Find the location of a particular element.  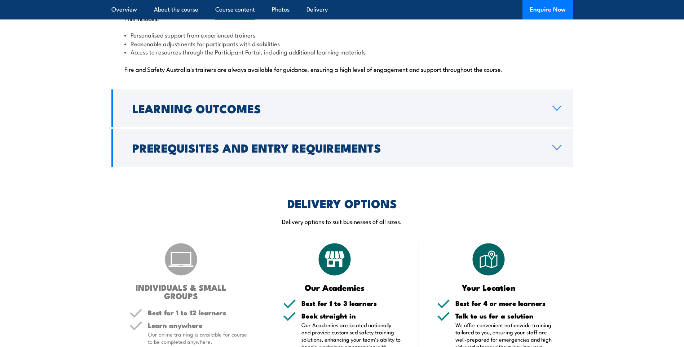

h3: Your Location is located at coordinates (488, 287).